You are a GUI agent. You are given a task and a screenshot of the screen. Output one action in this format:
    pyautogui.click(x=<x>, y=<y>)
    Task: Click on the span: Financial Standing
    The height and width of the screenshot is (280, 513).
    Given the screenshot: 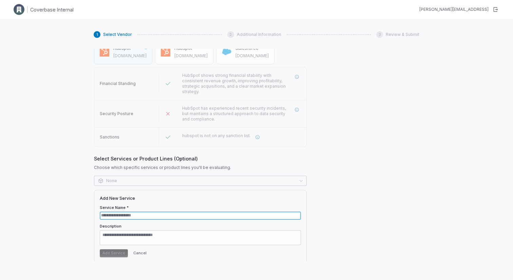 What is the action you would take?
    pyautogui.click(x=118, y=83)
    